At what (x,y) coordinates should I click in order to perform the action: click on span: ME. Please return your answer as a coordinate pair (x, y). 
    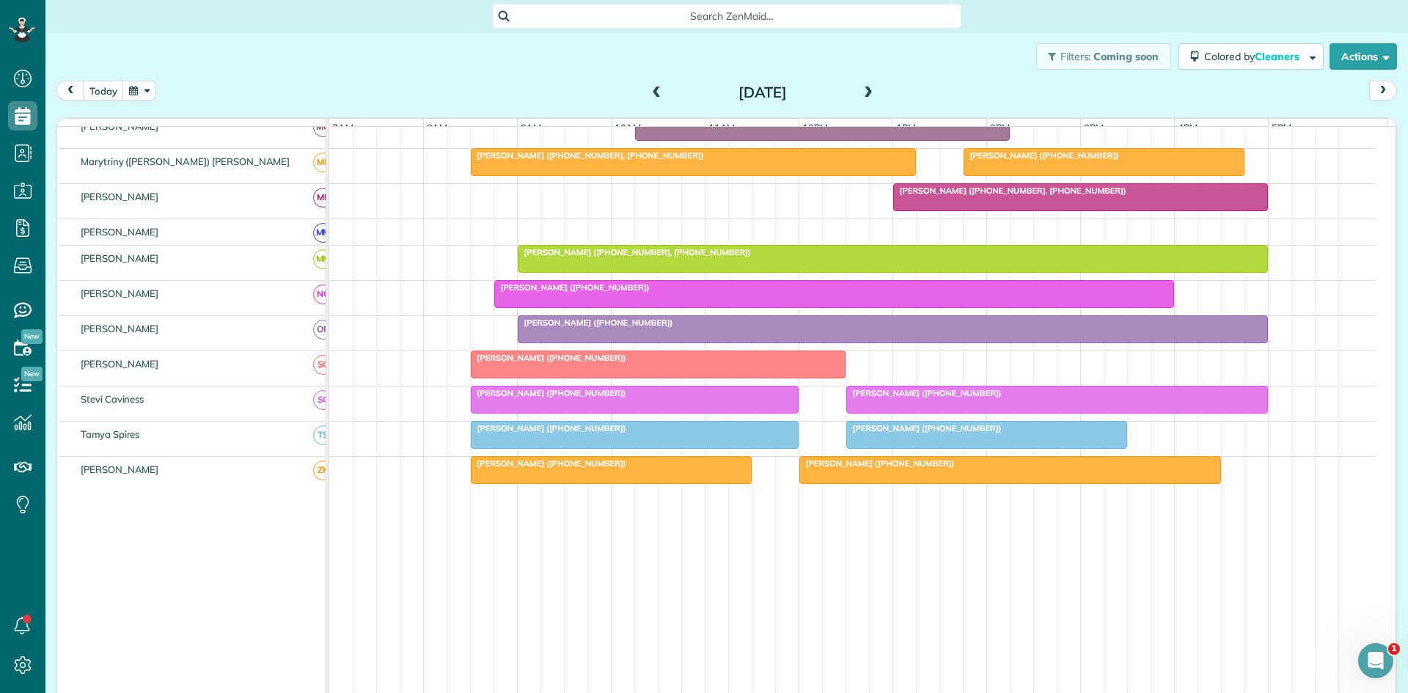
    Looking at the image, I should click on (323, 162).